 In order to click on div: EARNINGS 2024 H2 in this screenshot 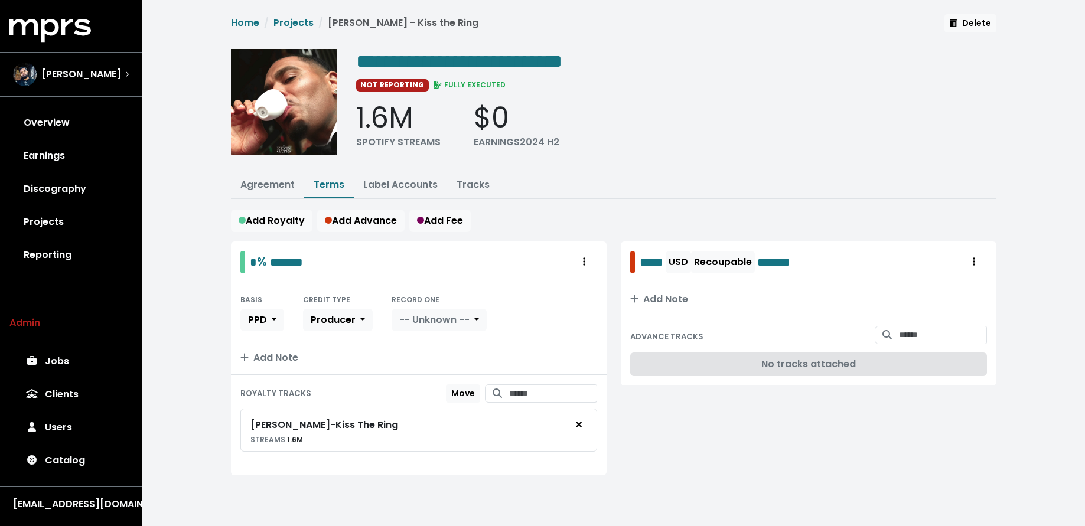, I will do `click(516, 142)`.